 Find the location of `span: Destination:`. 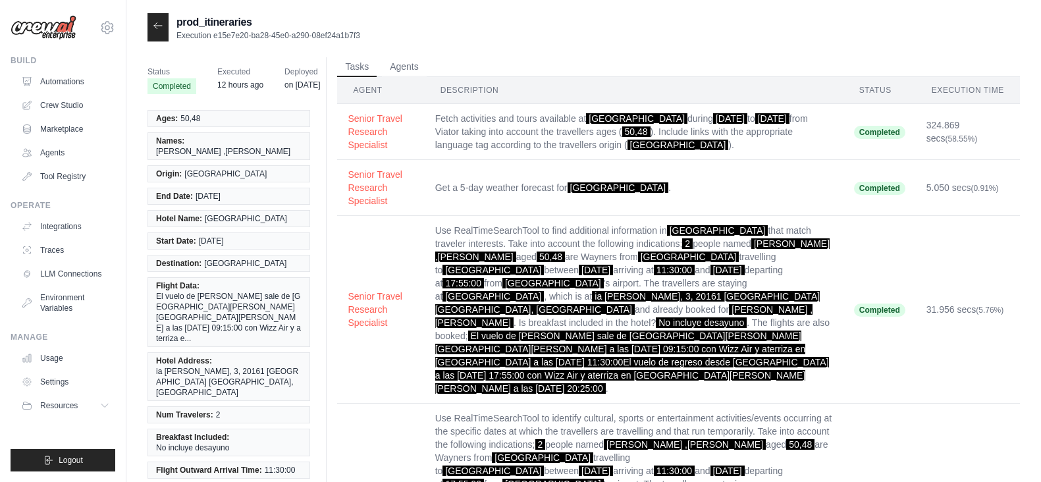

span: Destination: is located at coordinates (178, 263).